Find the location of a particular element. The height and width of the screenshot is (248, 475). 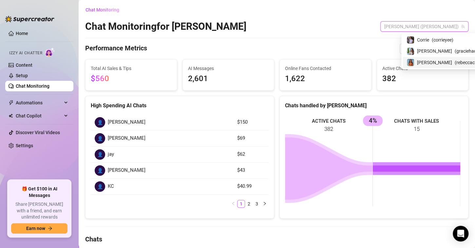

a: Setup is located at coordinates (22, 76).